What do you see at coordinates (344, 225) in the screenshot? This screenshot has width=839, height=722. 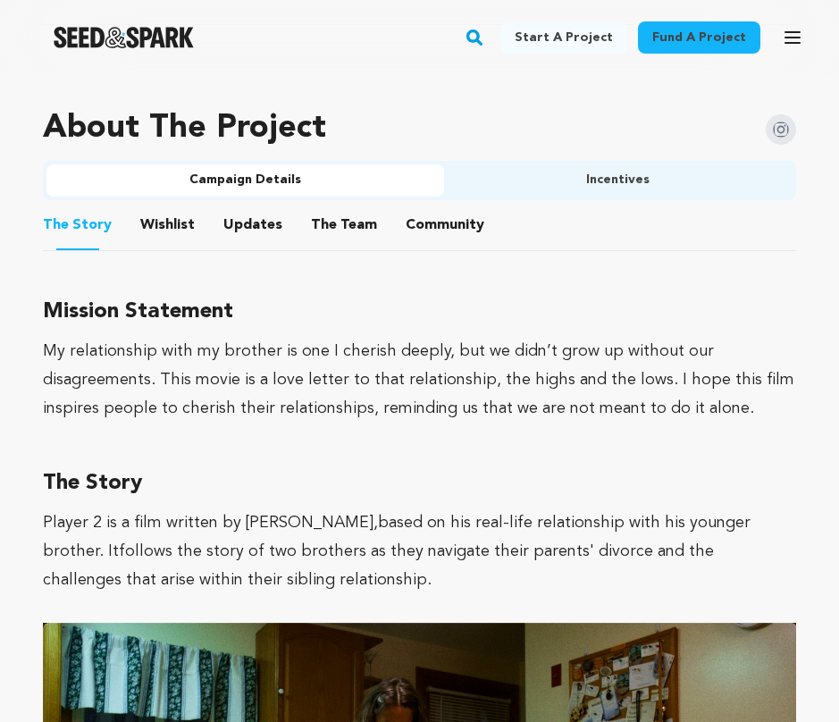 I see `span: Team` at bounding box center [344, 225].